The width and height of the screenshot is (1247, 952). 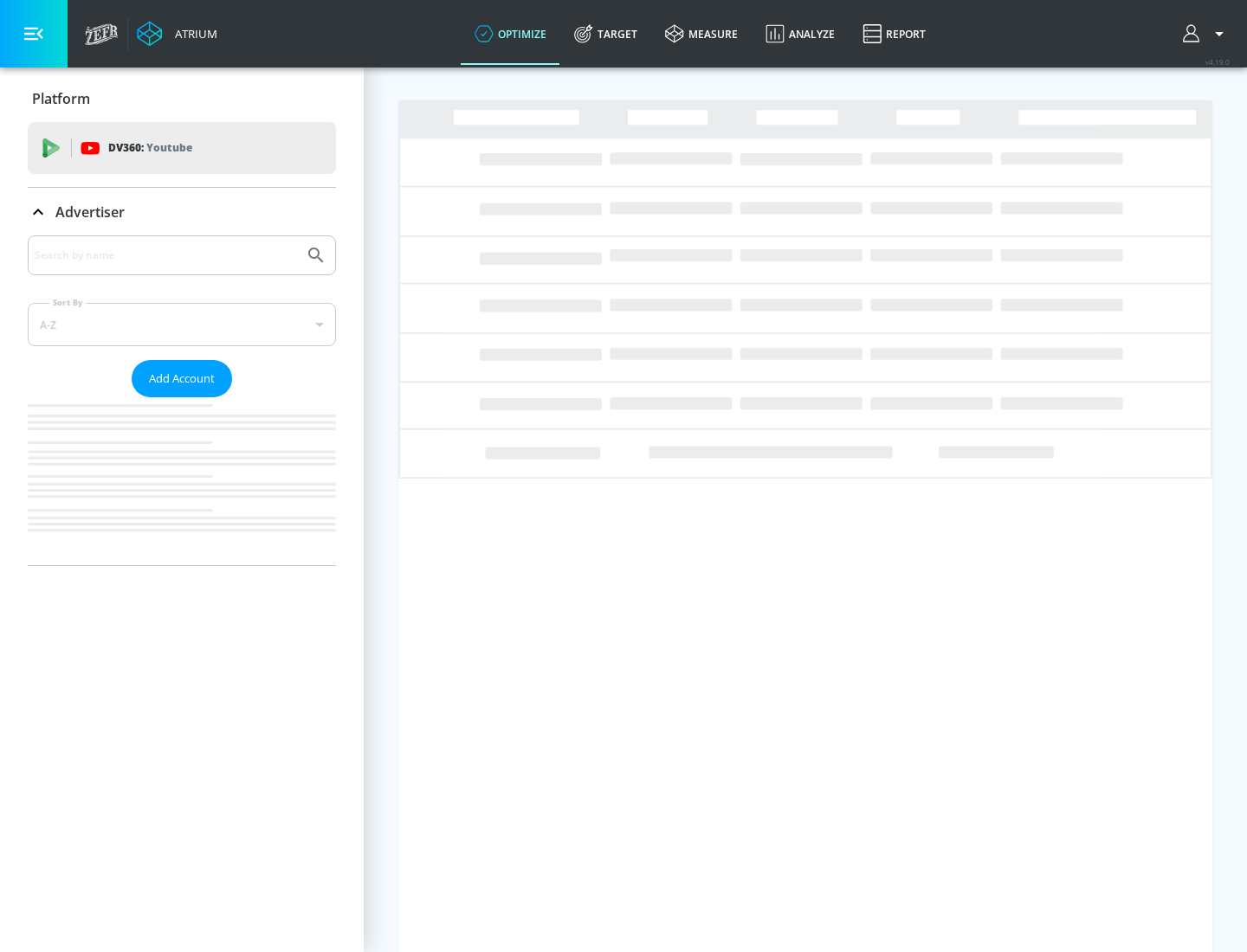 I want to click on a: Target, so click(x=605, y=33).